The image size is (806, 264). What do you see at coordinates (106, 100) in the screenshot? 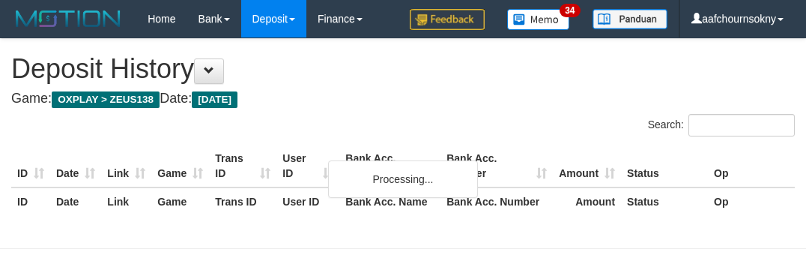
I see `span: OXPLAY > ZEUS138` at bounding box center [106, 100].